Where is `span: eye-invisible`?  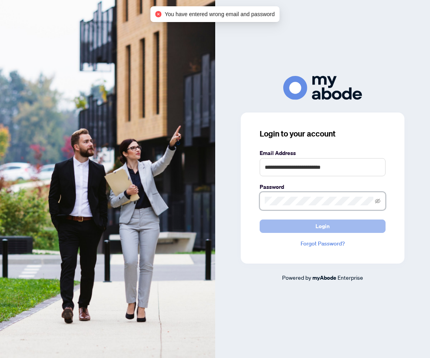 span: eye-invisible is located at coordinates (378, 201).